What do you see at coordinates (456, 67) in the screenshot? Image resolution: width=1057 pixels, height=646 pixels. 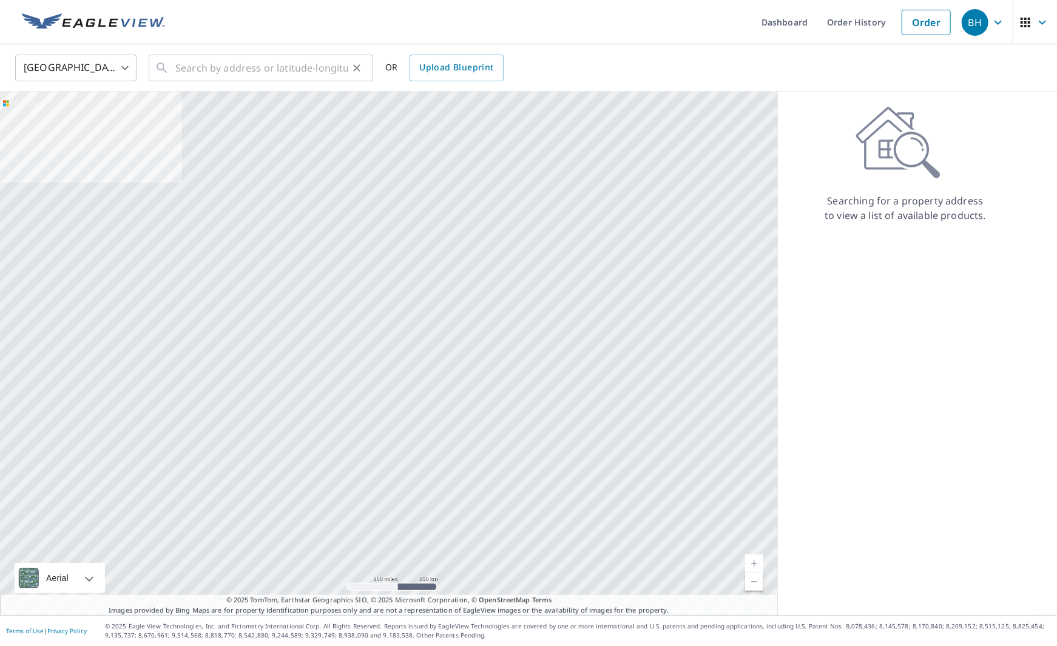 I see `span: Upload Blueprint` at bounding box center [456, 67].